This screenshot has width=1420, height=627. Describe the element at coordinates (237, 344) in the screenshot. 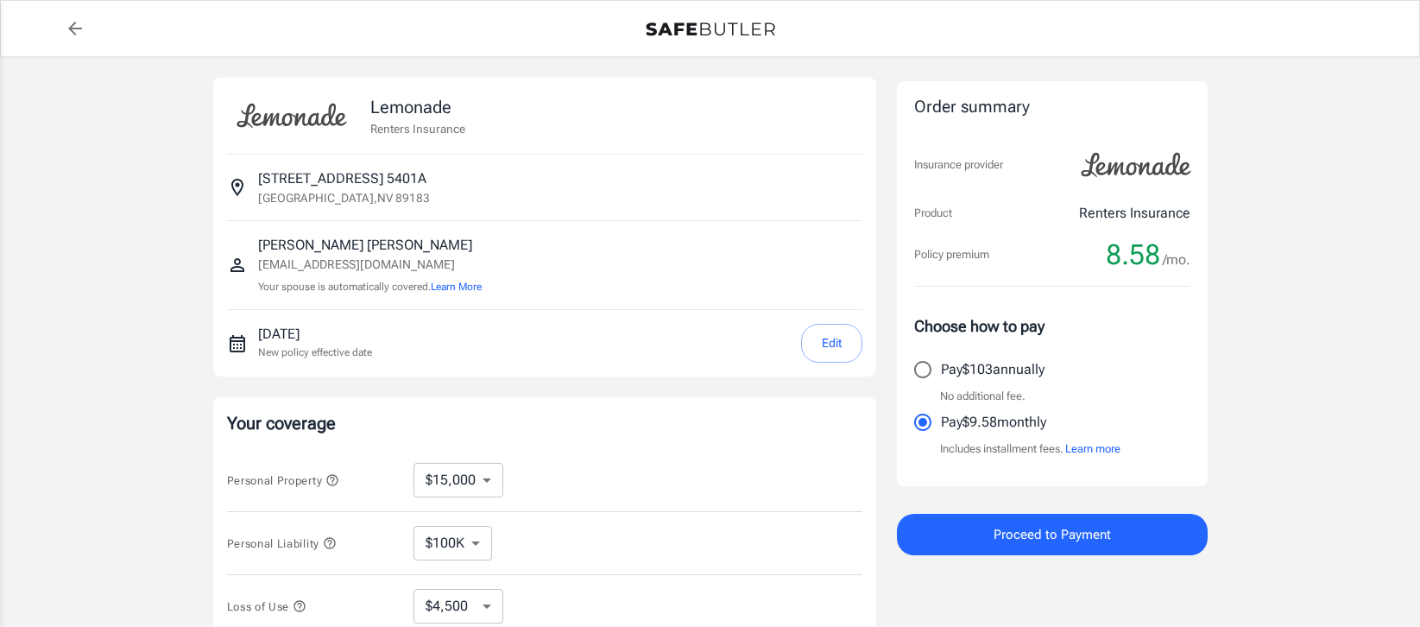

I see `svg: New policy start date` at that location.